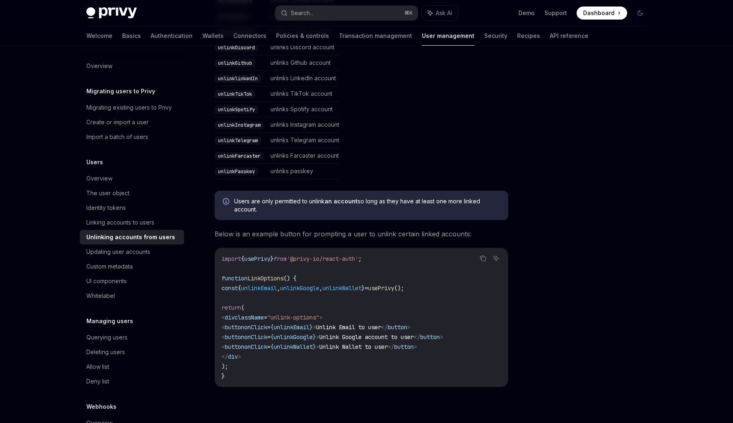 The image size is (733, 423). What do you see at coordinates (105, 352) in the screenshot?
I see `div: Deleting users` at bounding box center [105, 352].